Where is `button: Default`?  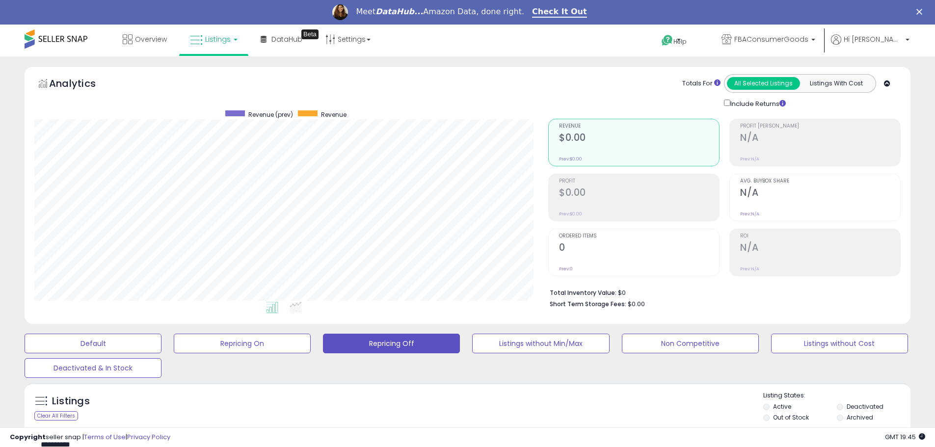
button: Default is located at coordinates (93, 344).